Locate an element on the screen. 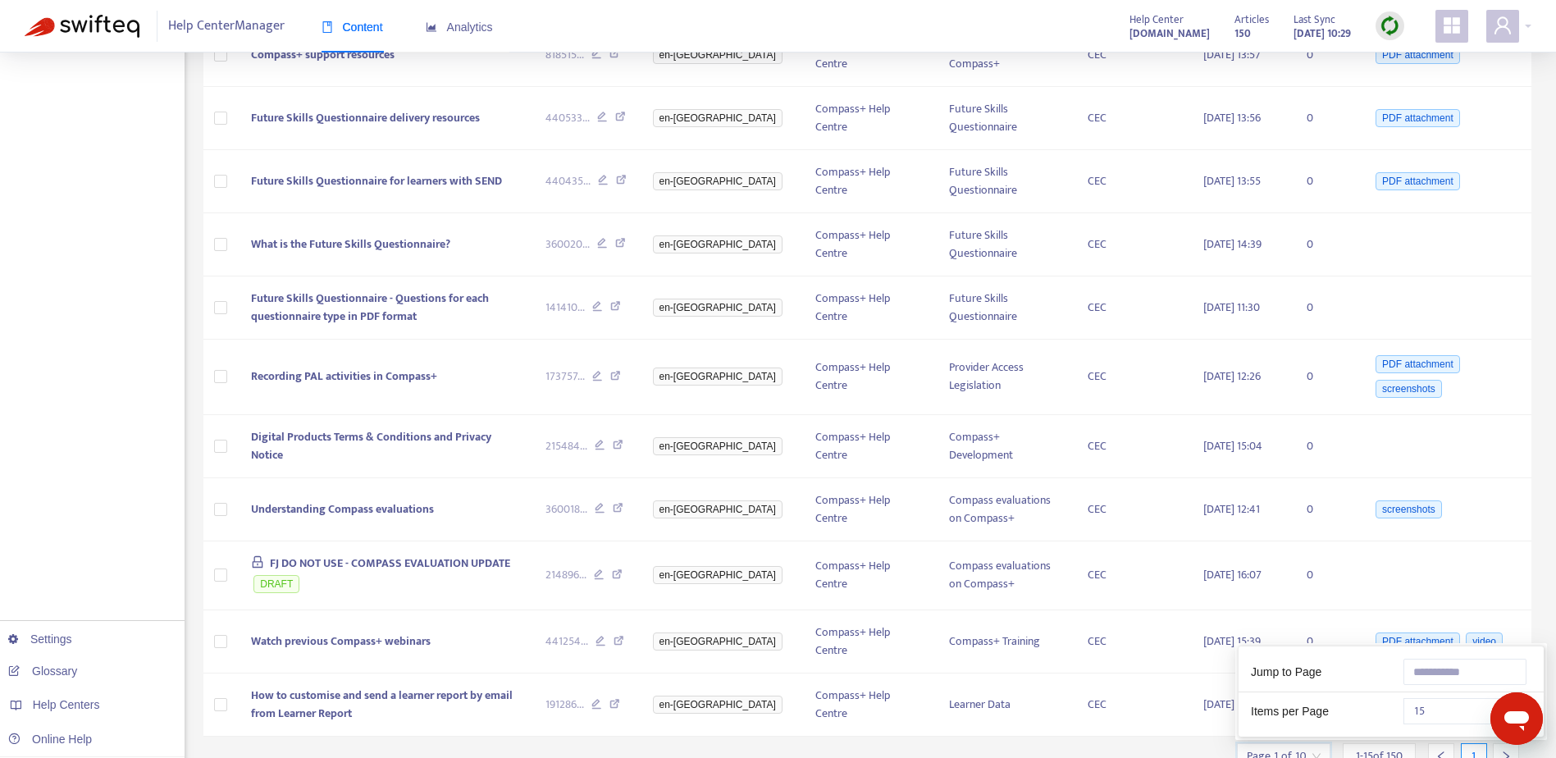 The image size is (1556, 758). td: Getting started with Compass+ is located at coordinates (1005, 55).